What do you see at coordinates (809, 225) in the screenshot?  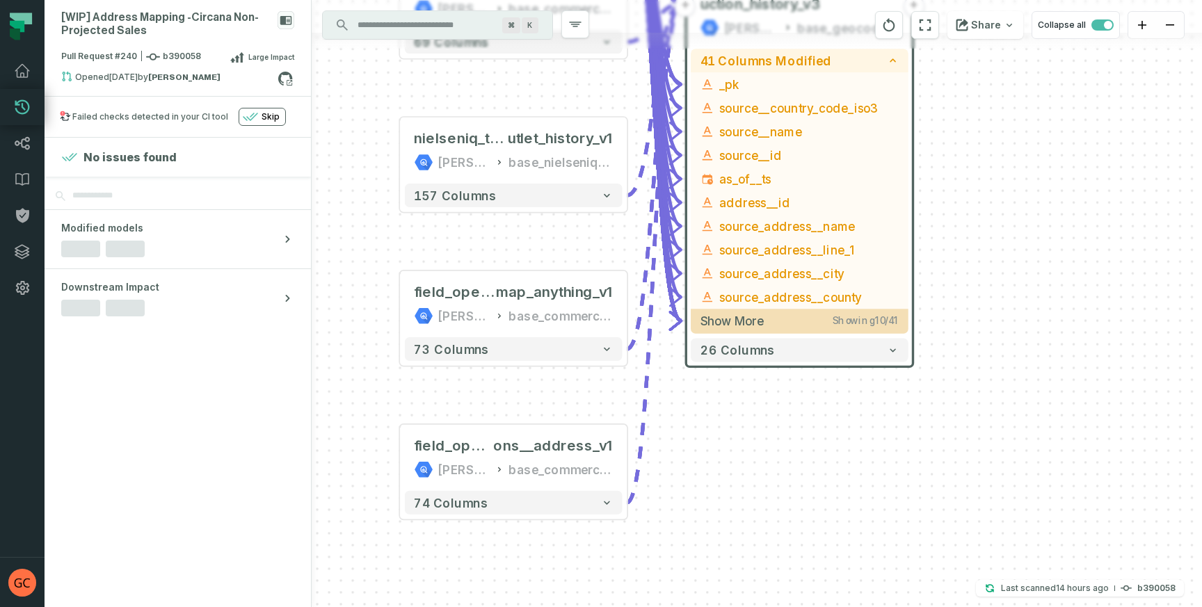 I see `span: source_address__name` at bounding box center [809, 225].